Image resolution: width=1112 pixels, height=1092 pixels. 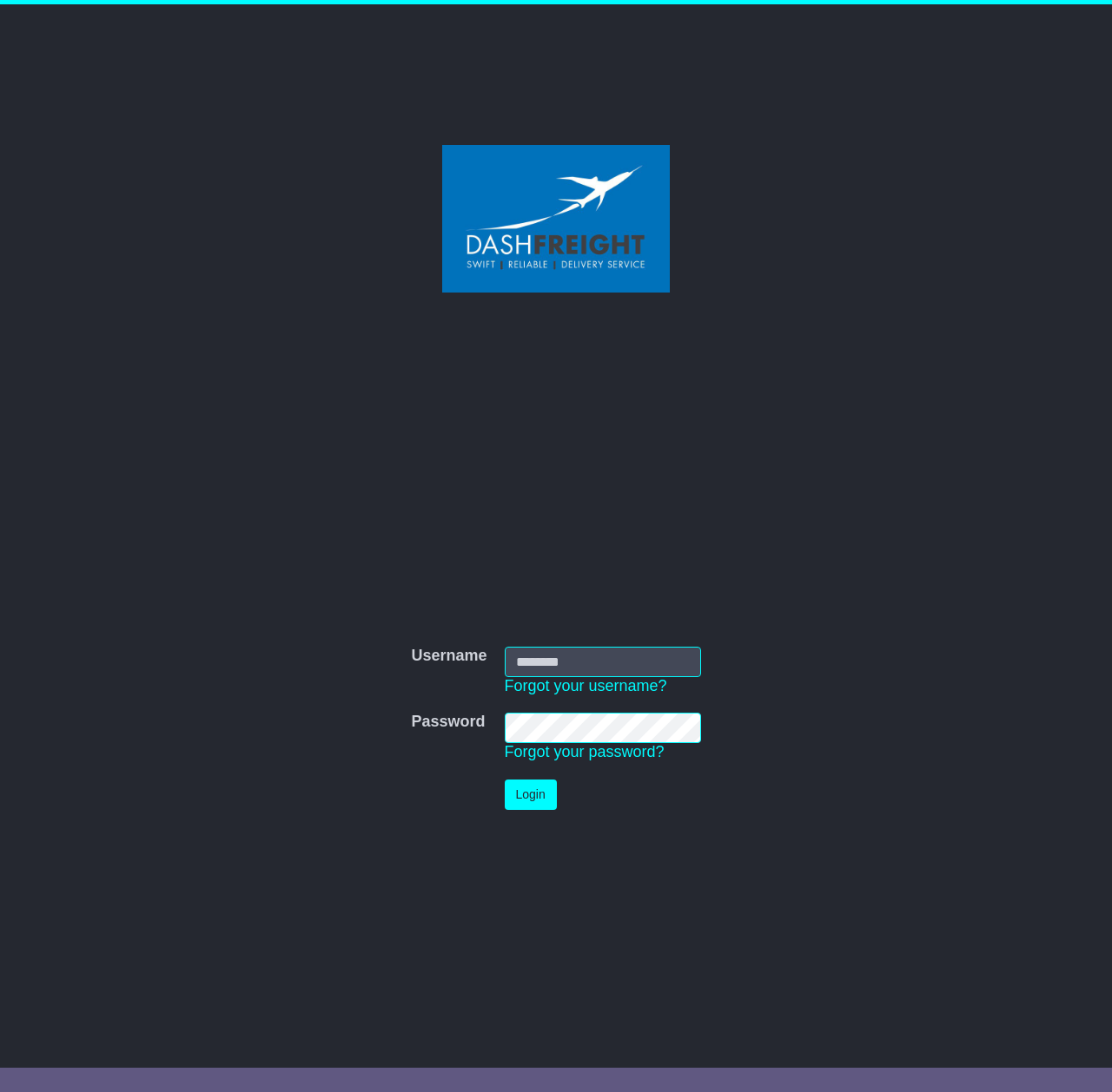 I want to click on label: Password, so click(x=447, y=722).